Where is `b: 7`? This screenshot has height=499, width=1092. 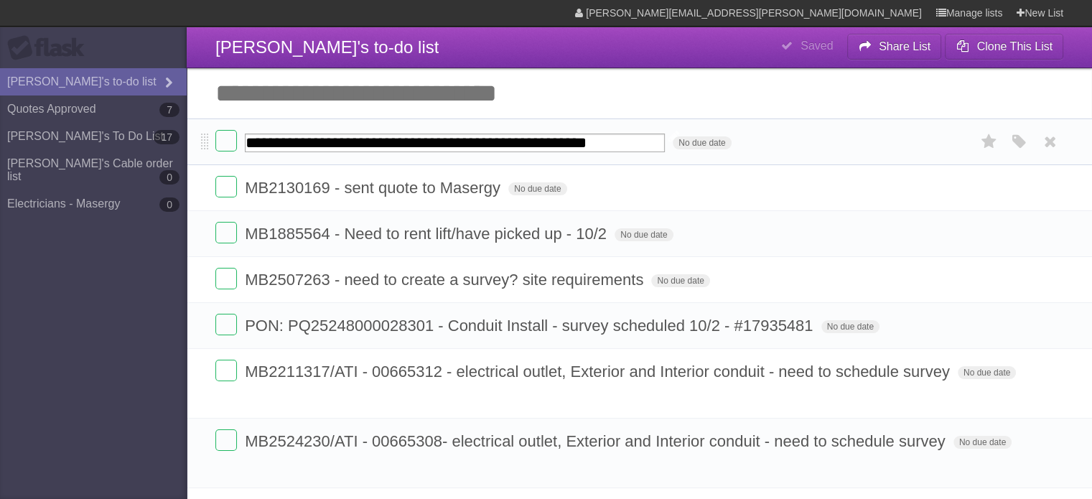
b: 7 is located at coordinates (169, 110).